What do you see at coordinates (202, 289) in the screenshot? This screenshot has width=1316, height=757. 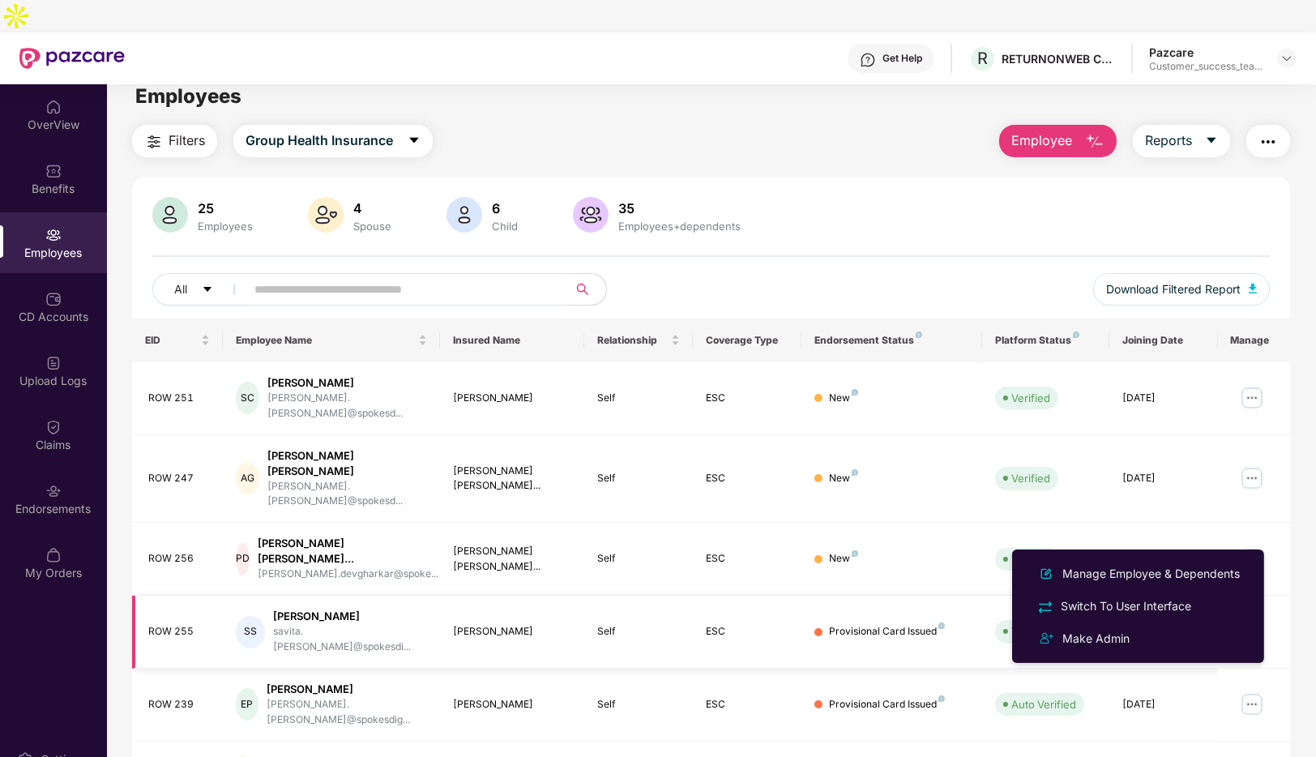 I see `button: Allcaret-down` at bounding box center [202, 289].